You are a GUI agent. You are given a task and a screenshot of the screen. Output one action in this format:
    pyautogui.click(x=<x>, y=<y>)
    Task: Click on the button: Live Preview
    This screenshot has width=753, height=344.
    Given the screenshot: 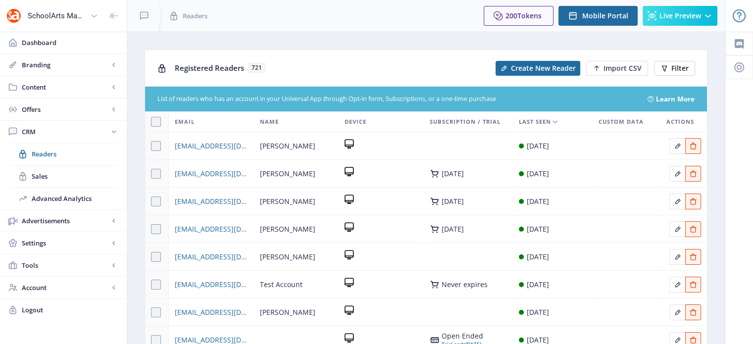 What is the action you would take?
    pyautogui.click(x=680, y=16)
    